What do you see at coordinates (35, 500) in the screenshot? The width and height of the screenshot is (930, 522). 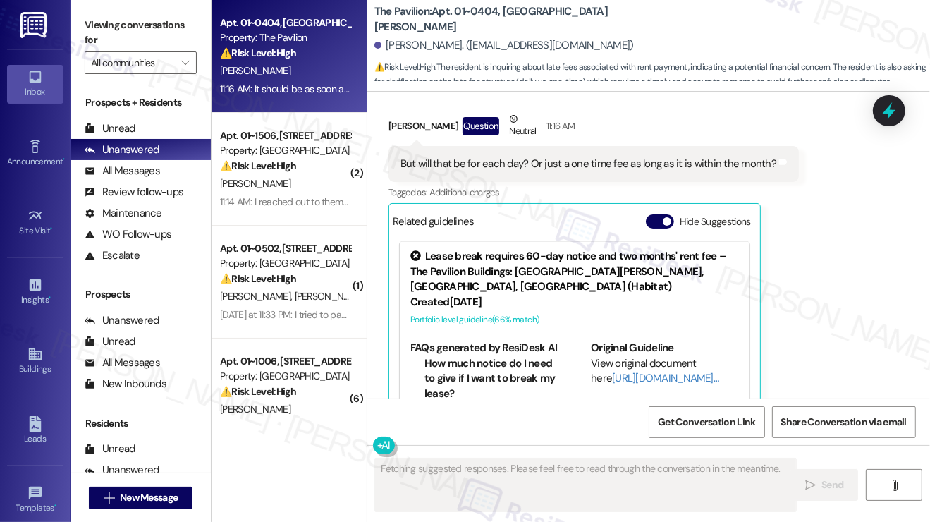 I see `a: Templates •` at bounding box center [35, 500].